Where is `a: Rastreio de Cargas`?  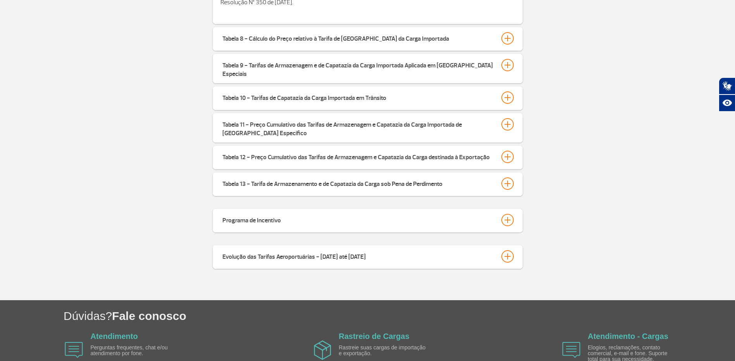 a: Rastreio de Cargas is located at coordinates (374, 336).